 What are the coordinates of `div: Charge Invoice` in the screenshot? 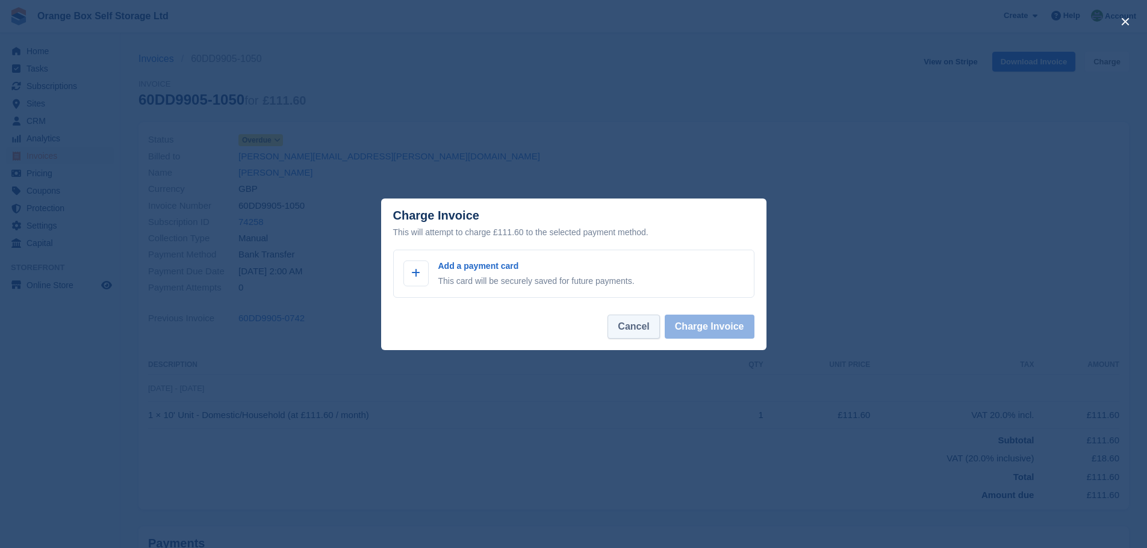 It's located at (574, 224).